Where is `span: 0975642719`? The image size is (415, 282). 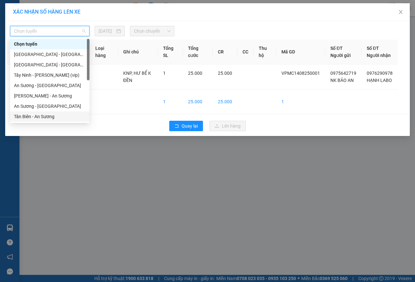
span: 0975642719 is located at coordinates (343, 73).